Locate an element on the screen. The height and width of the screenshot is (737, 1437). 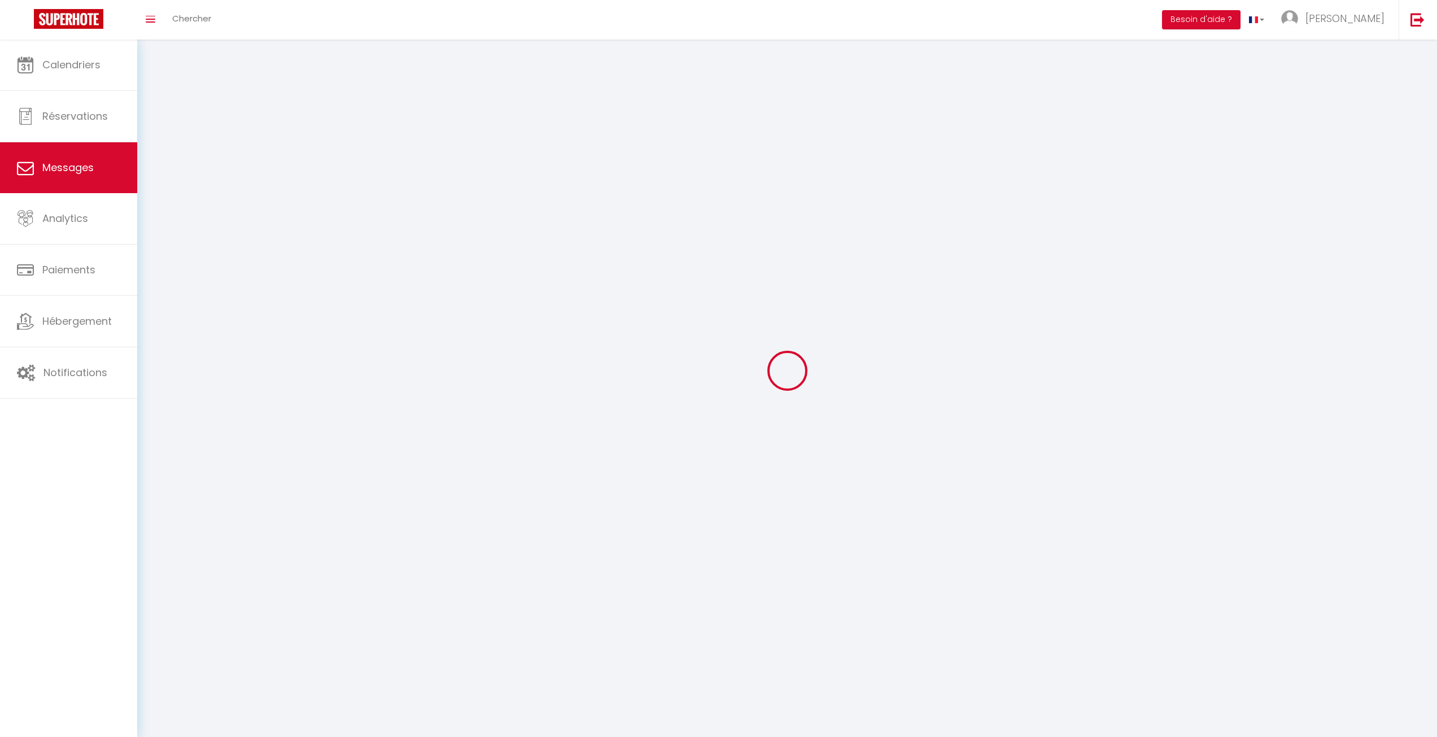
img: logout is located at coordinates (1417, 19).